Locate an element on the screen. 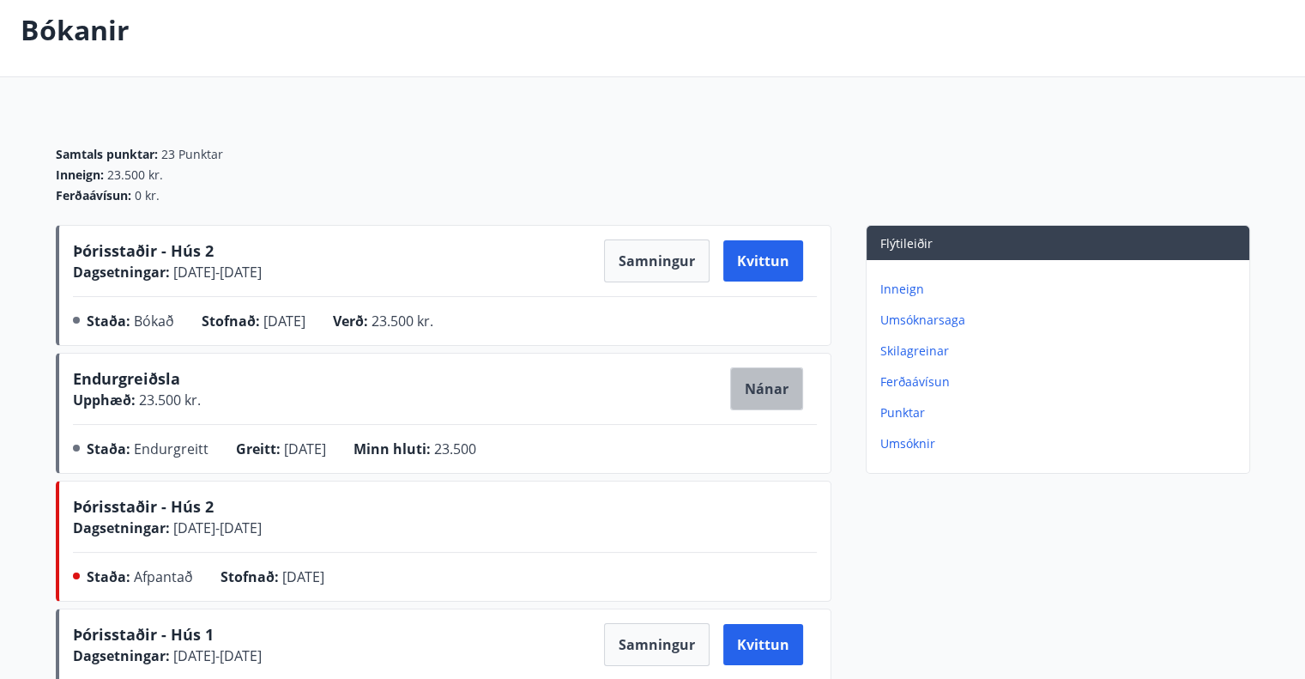  span: Ferðaávísun : is located at coordinates (94, 196).